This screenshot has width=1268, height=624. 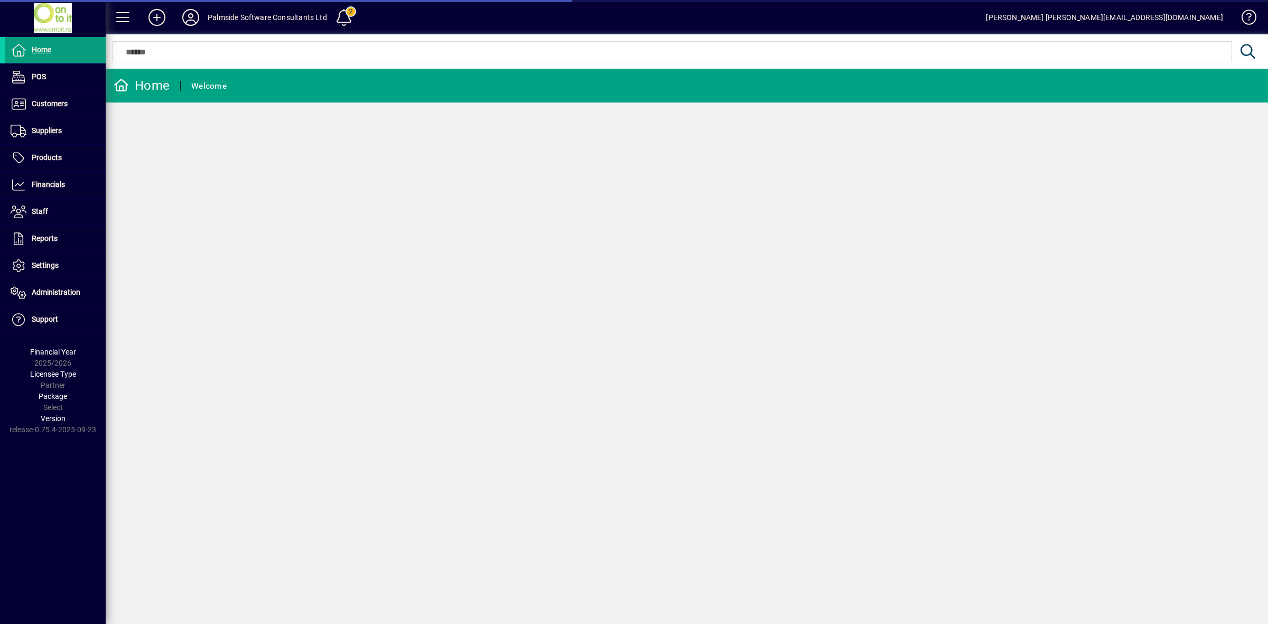 What do you see at coordinates (41, 50) in the screenshot?
I see `span: Home` at bounding box center [41, 50].